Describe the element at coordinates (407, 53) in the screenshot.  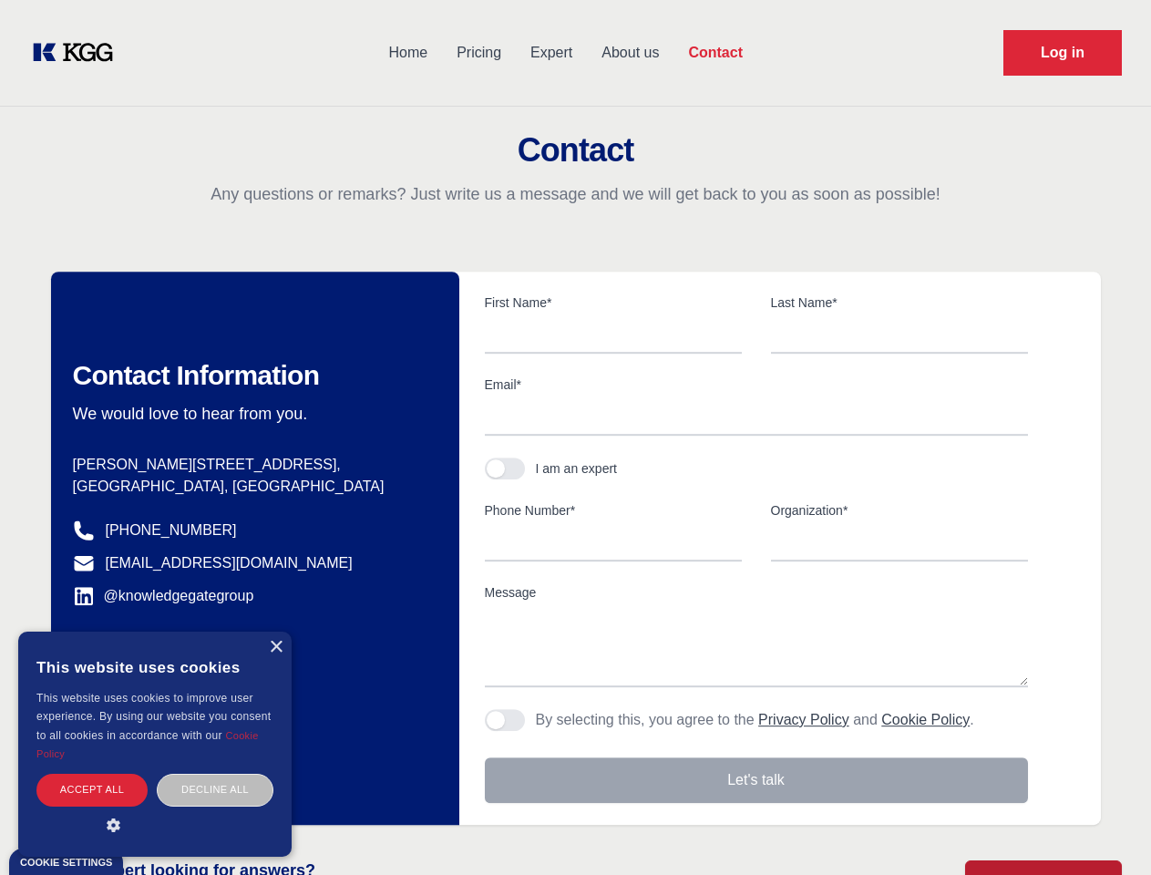
I see `a: Home` at that location.